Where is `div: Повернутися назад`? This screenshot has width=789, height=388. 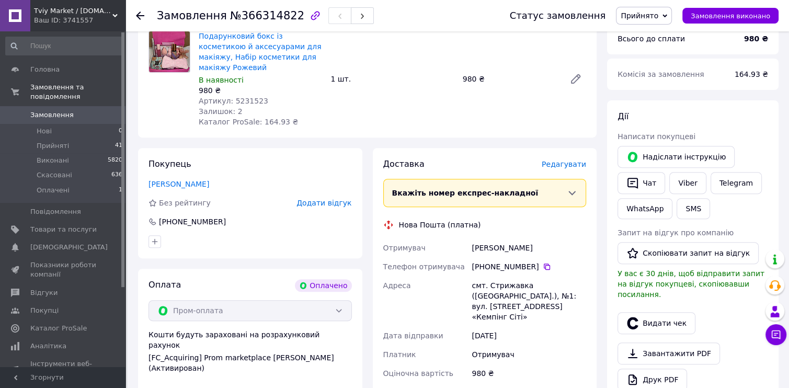 div: Повернутися назад is located at coordinates (140, 16).